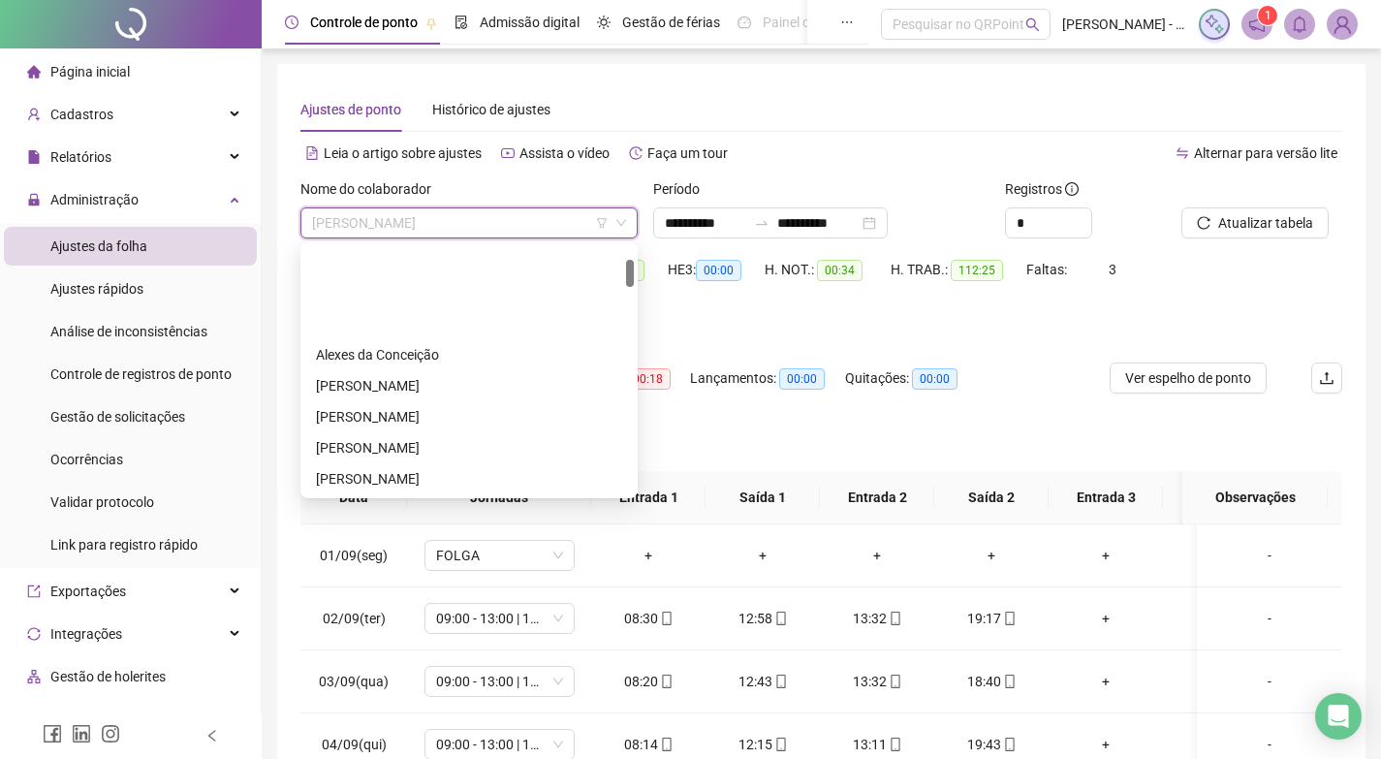 This screenshot has width=1381, height=759. I want to click on span: Agente de IA, so click(88, 719).